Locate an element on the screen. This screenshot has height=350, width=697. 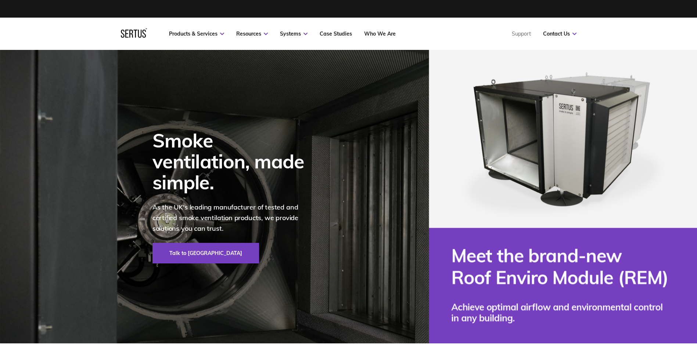
a: Case Studies is located at coordinates (336, 34).